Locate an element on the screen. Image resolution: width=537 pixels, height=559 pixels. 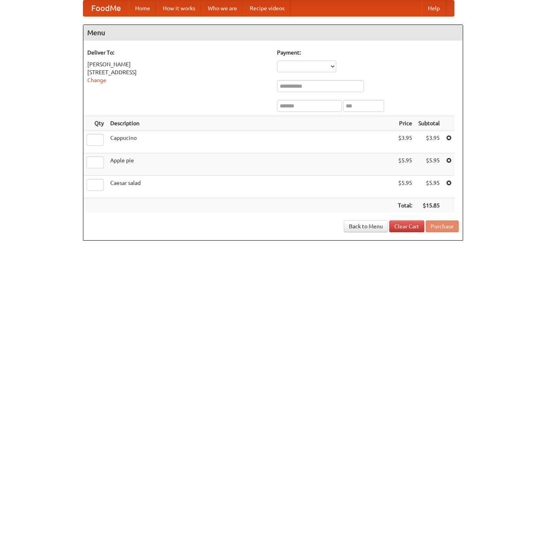
a: FoodMe is located at coordinates (106, 8).